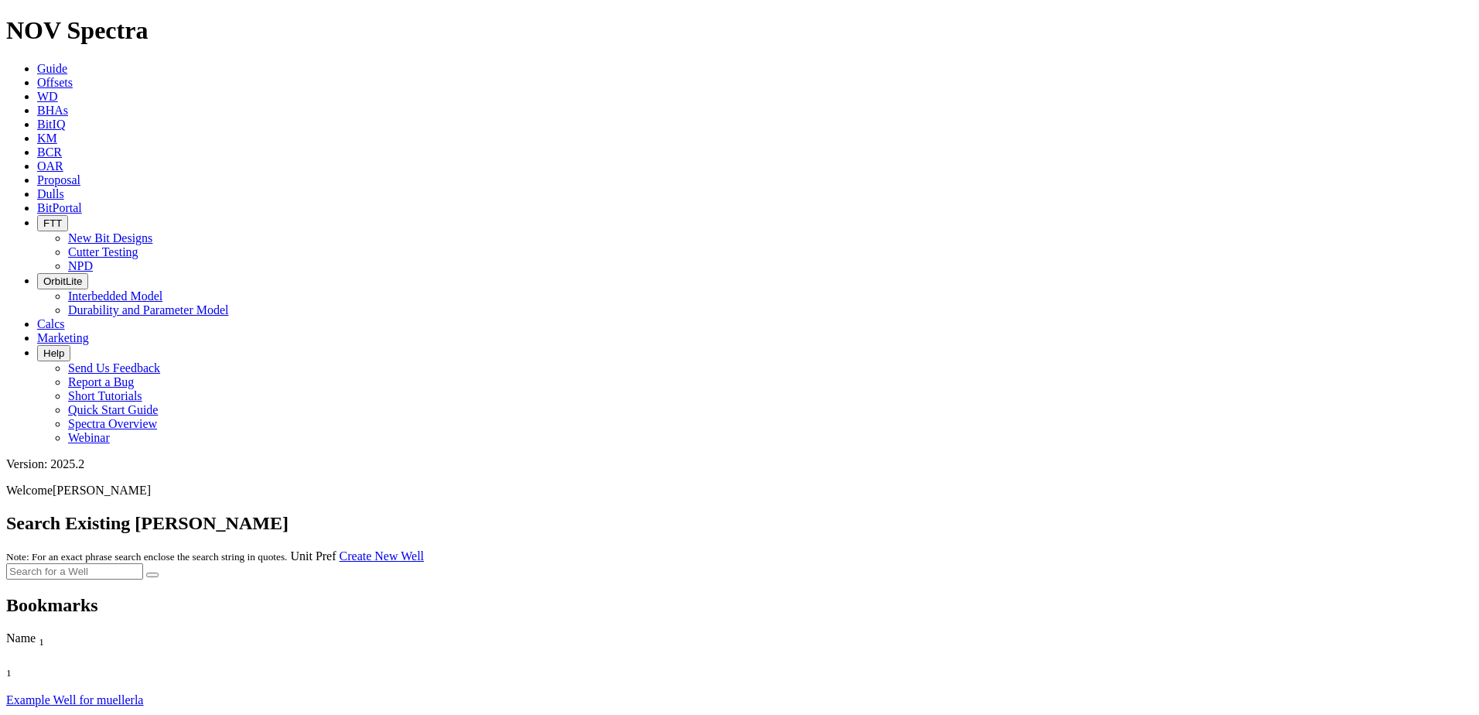  What do you see at coordinates (51, 323) in the screenshot?
I see `a: Calcs` at bounding box center [51, 323].